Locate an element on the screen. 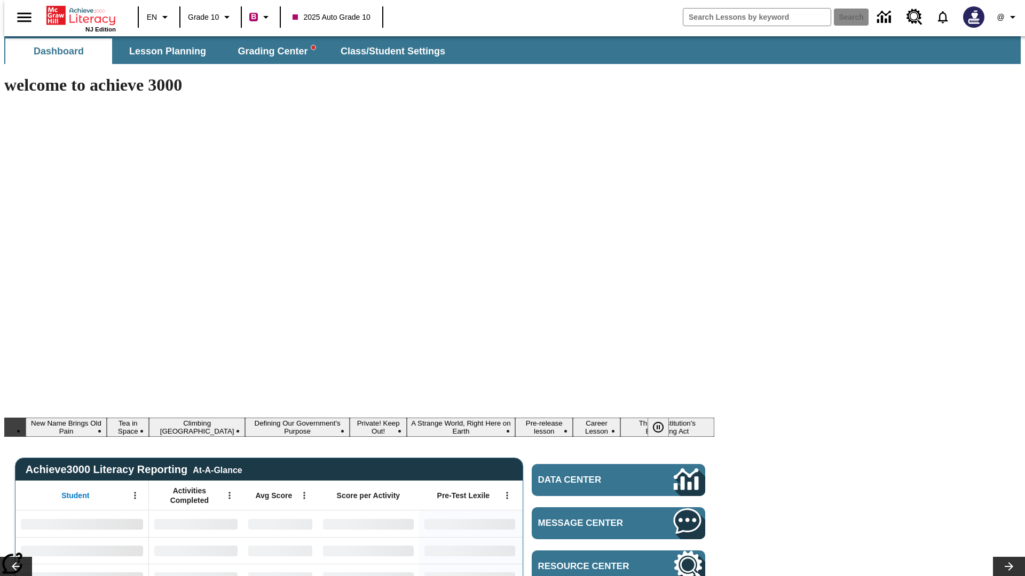  button: Profile/Settings is located at coordinates (1008, 17).